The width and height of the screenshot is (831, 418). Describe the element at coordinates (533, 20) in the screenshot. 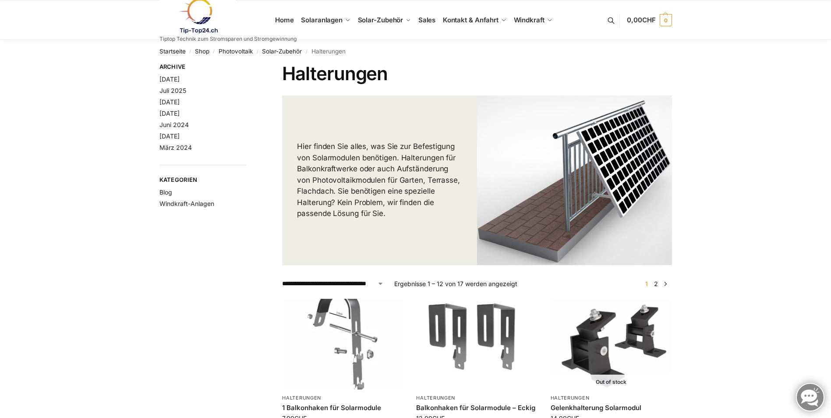

I see `a: Windkraft` at that location.